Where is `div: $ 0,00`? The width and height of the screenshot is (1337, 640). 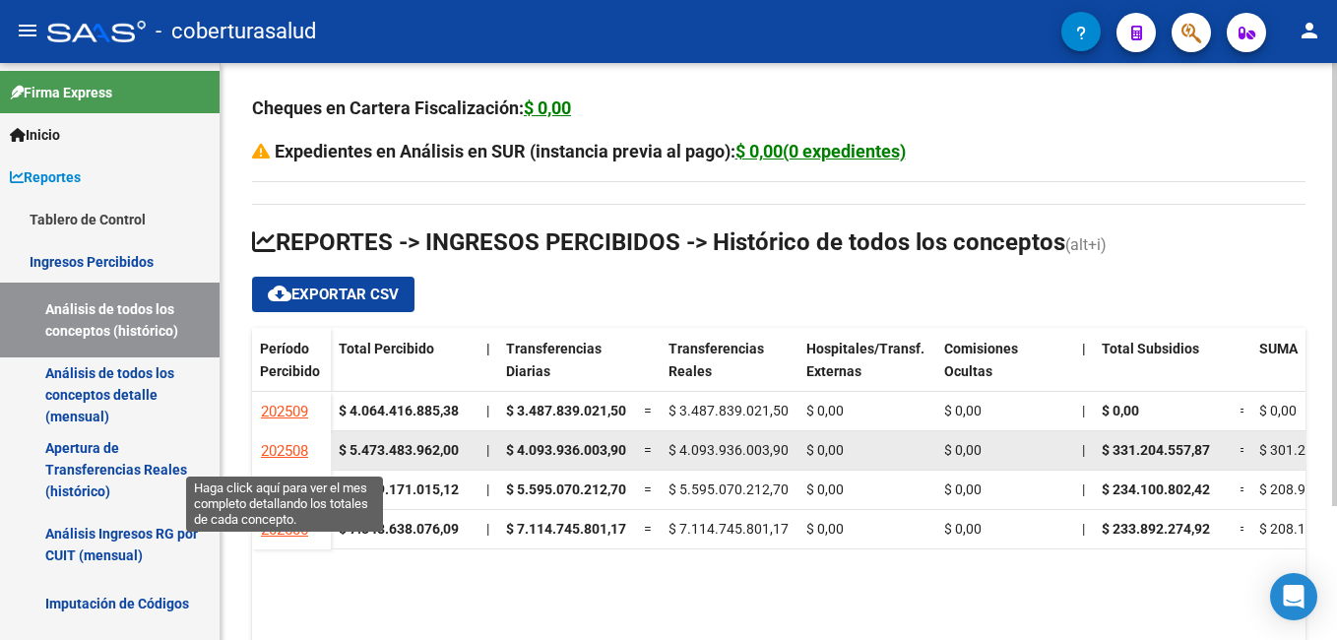 div: $ 0,00 is located at coordinates (547, 108).